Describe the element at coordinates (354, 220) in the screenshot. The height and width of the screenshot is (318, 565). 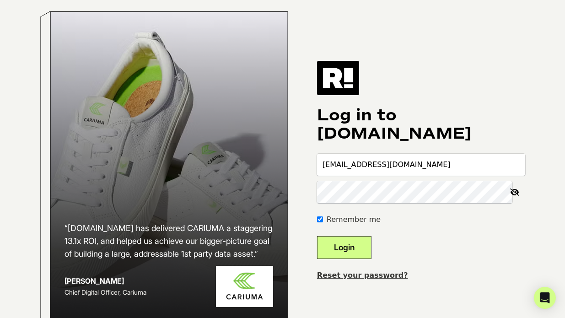
I see `label: Remember me` at that location.